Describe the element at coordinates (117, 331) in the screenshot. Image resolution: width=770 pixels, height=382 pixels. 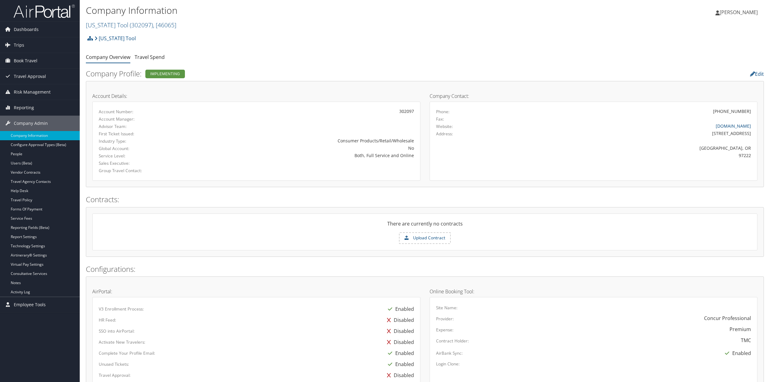
I see `label: SSO into AirPortal:` at that location.